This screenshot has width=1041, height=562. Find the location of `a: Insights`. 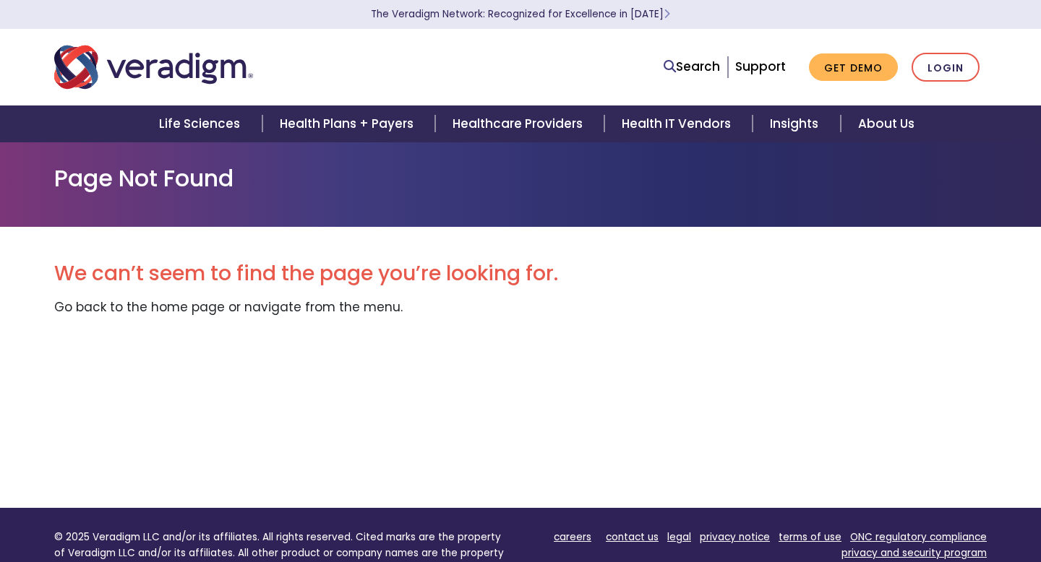

a: Insights is located at coordinates (796, 124).